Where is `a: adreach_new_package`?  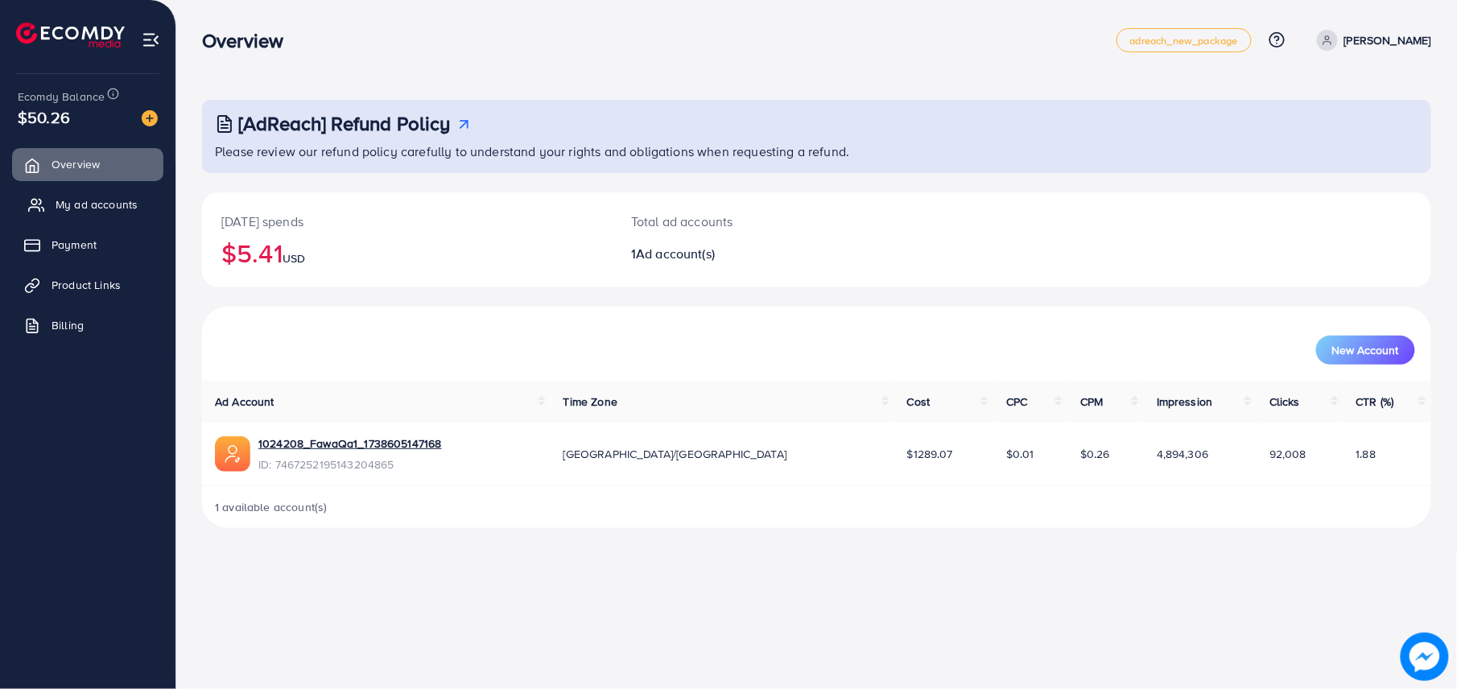 a: adreach_new_package is located at coordinates (1184, 40).